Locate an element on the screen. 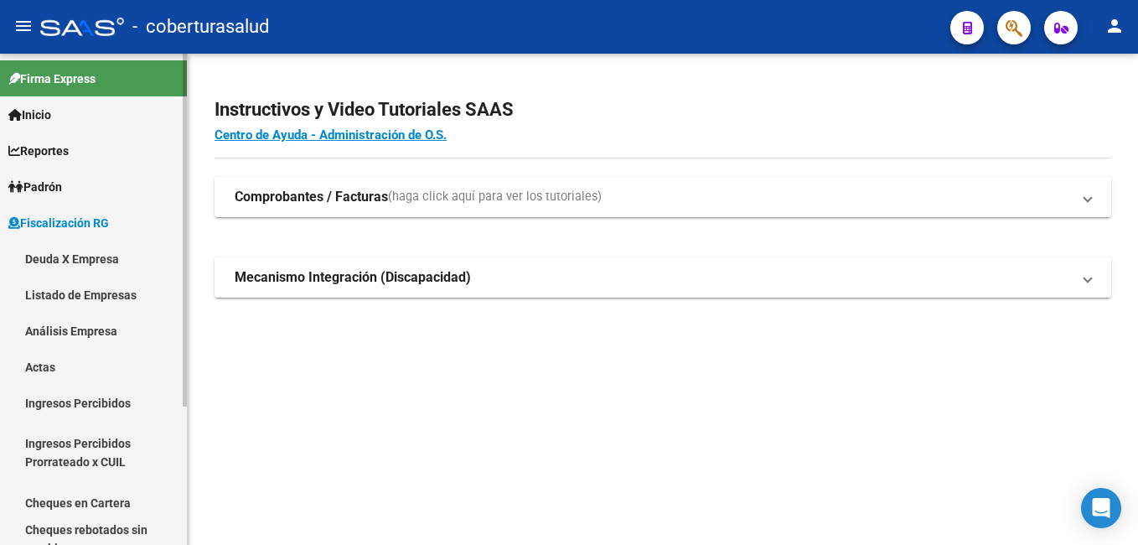 This screenshot has height=545, width=1138. div: Open Intercom Messenger is located at coordinates (1101, 508).